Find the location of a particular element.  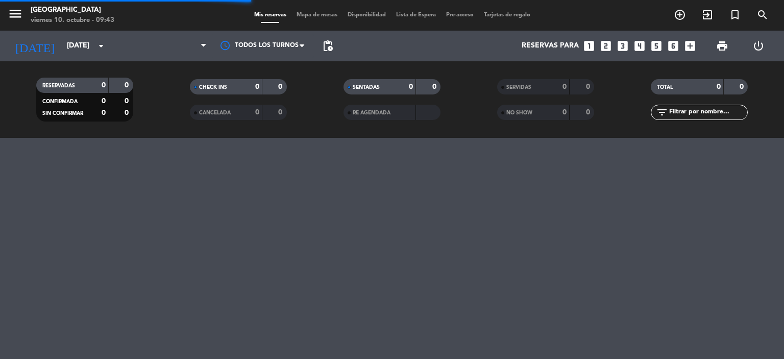

span: CANCELADA is located at coordinates (215, 113).